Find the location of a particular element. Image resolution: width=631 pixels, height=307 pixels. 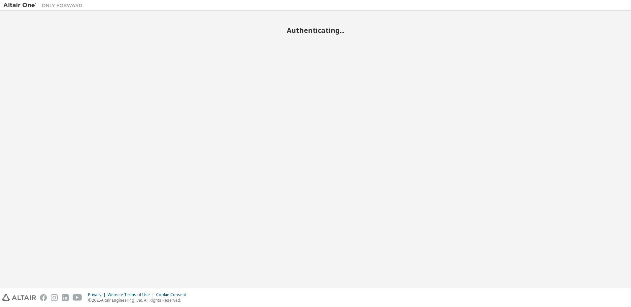

img: facebook.svg is located at coordinates (43, 298).